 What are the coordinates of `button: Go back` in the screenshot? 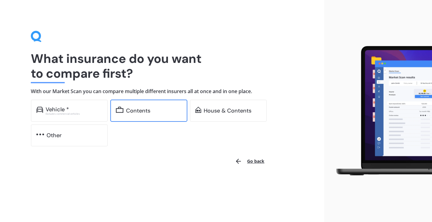 It's located at (250, 161).